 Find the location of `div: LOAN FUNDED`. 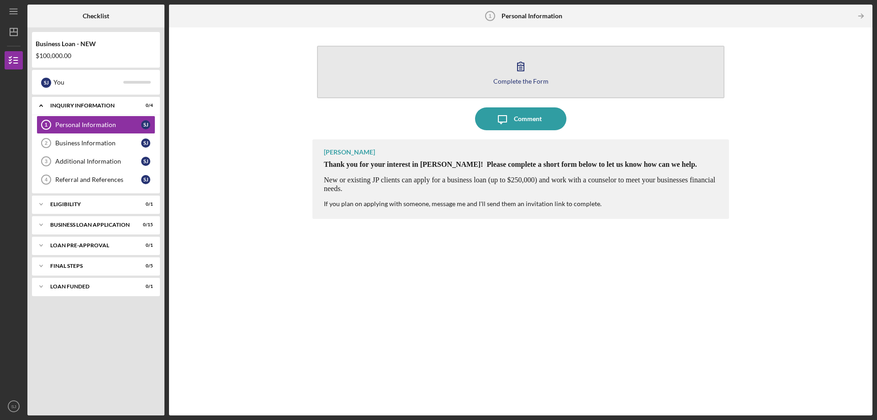

div: LOAN FUNDED is located at coordinates (90, 286).